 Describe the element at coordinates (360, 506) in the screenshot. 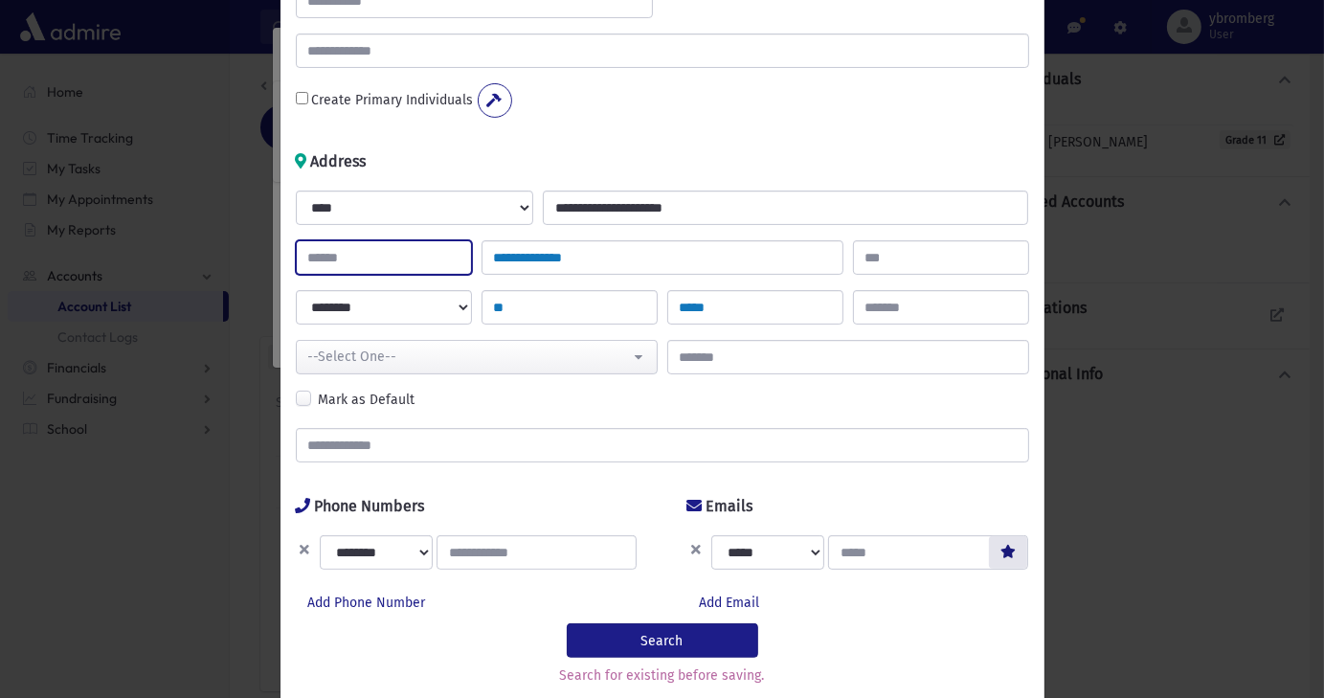

I see `h6: Phone Numbers` at that location.